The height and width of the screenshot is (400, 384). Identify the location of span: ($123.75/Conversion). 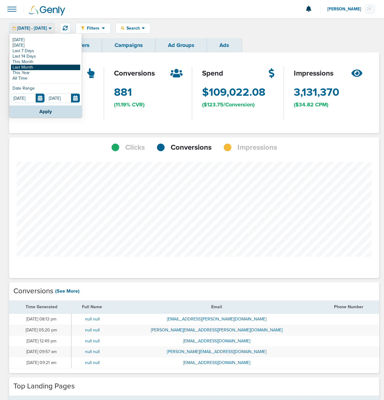
(228, 105).